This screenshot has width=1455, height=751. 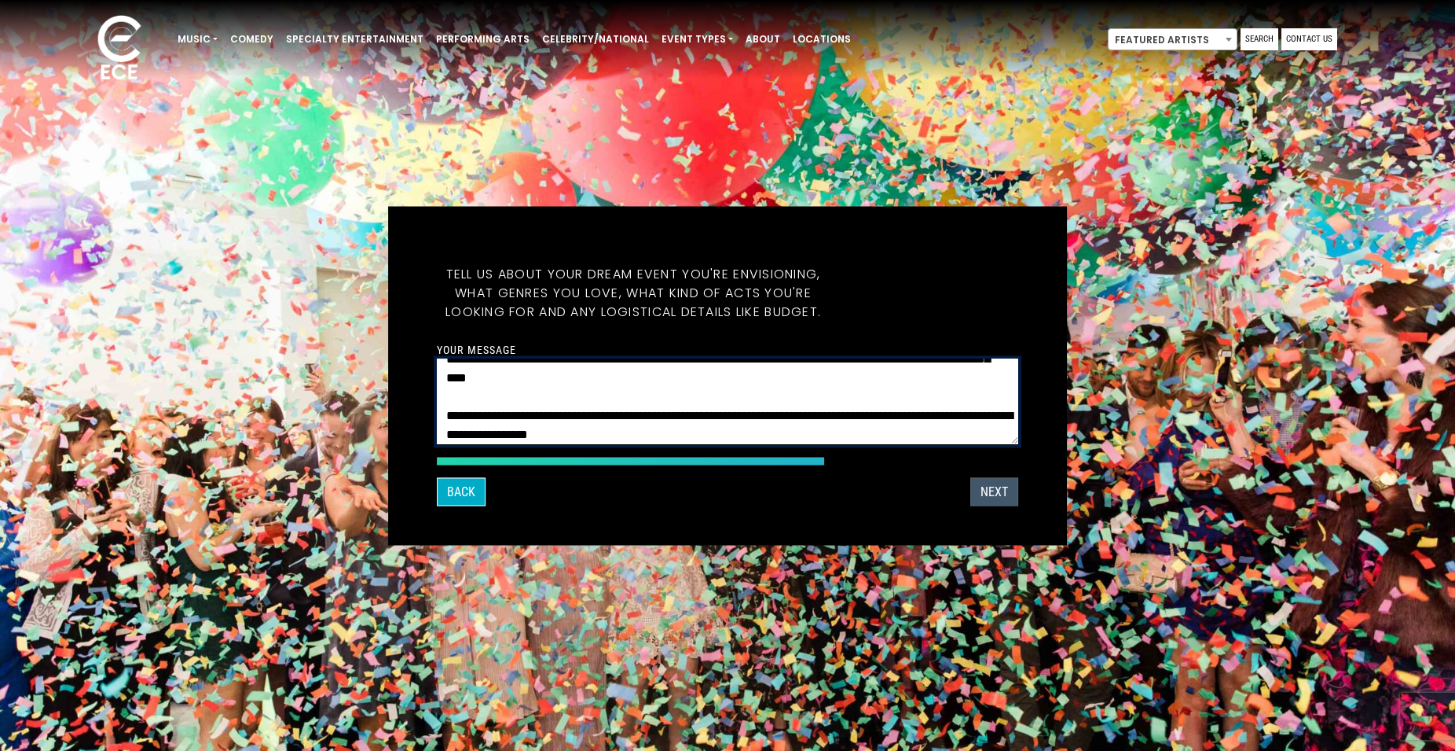 What do you see at coordinates (251, 39) in the screenshot?
I see `a: Comedy` at bounding box center [251, 39].